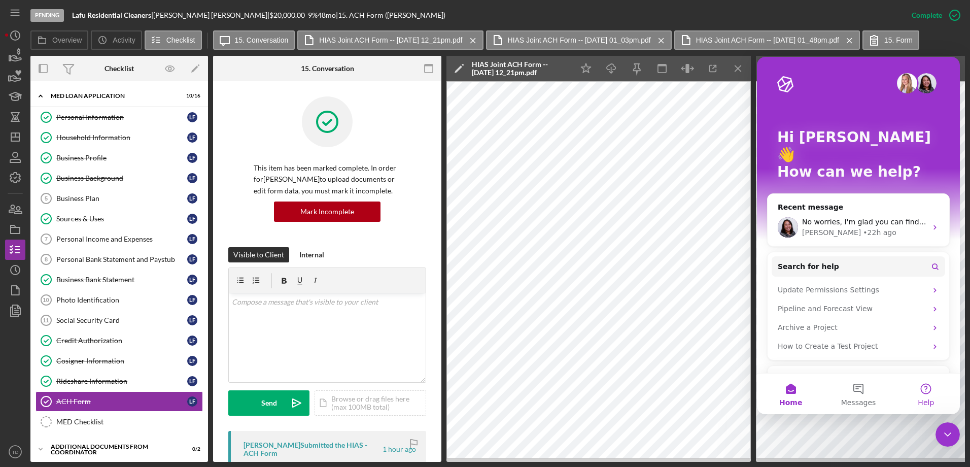 The image size is (970, 467). Describe the element at coordinates (191, 96) in the screenshot. I see `div: 10 / 16` at that location.